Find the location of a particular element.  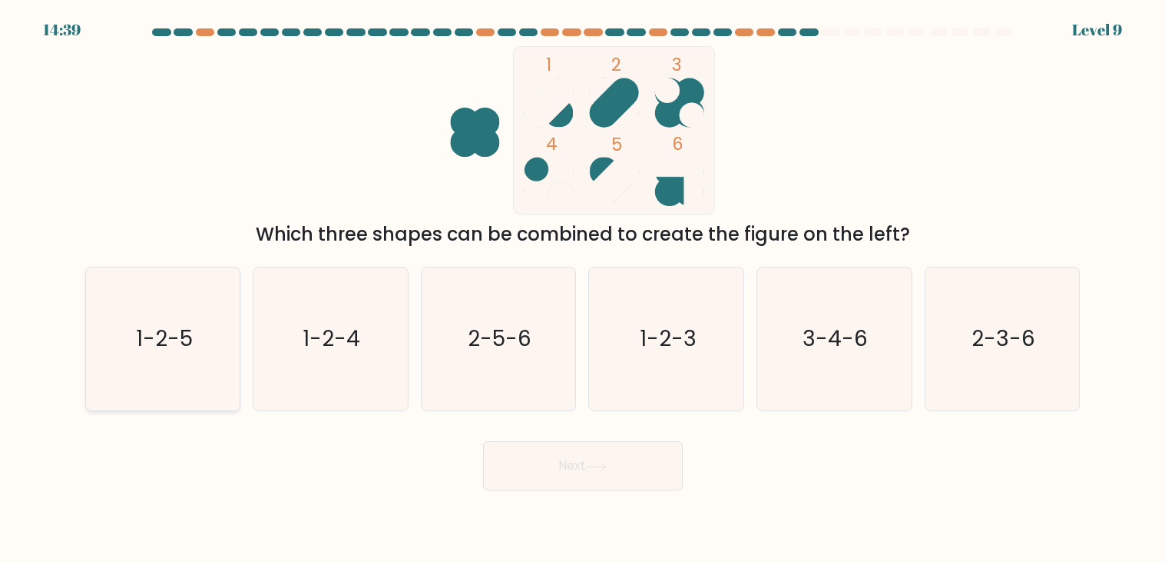

text: 1-2-3 is located at coordinates (668, 339).